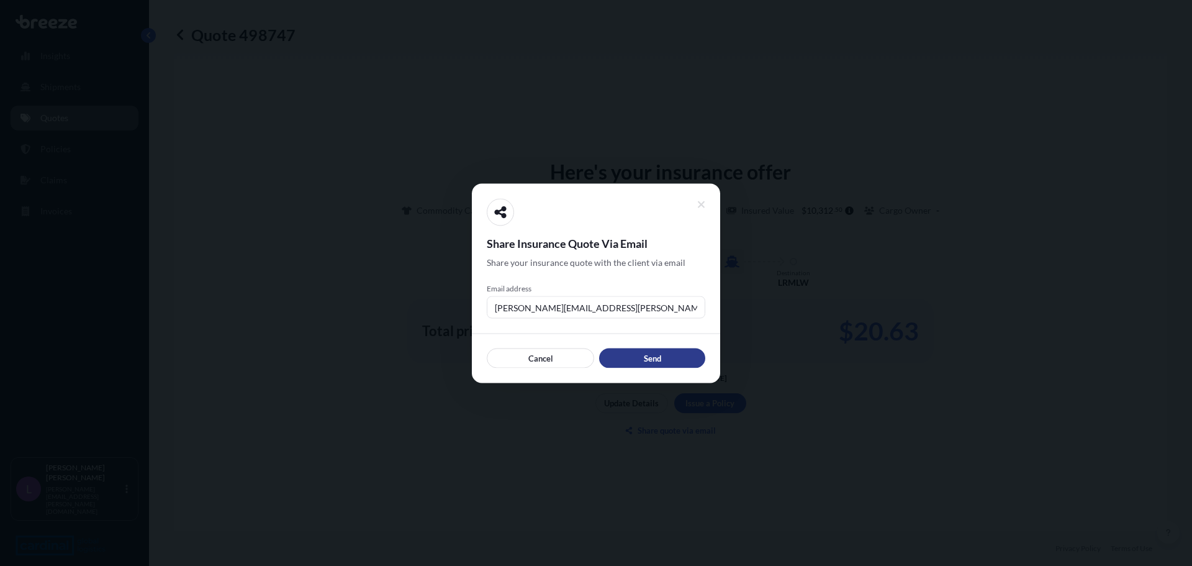 The image size is (1192, 566). I want to click on input: example@gmail.com, so click(596, 307).